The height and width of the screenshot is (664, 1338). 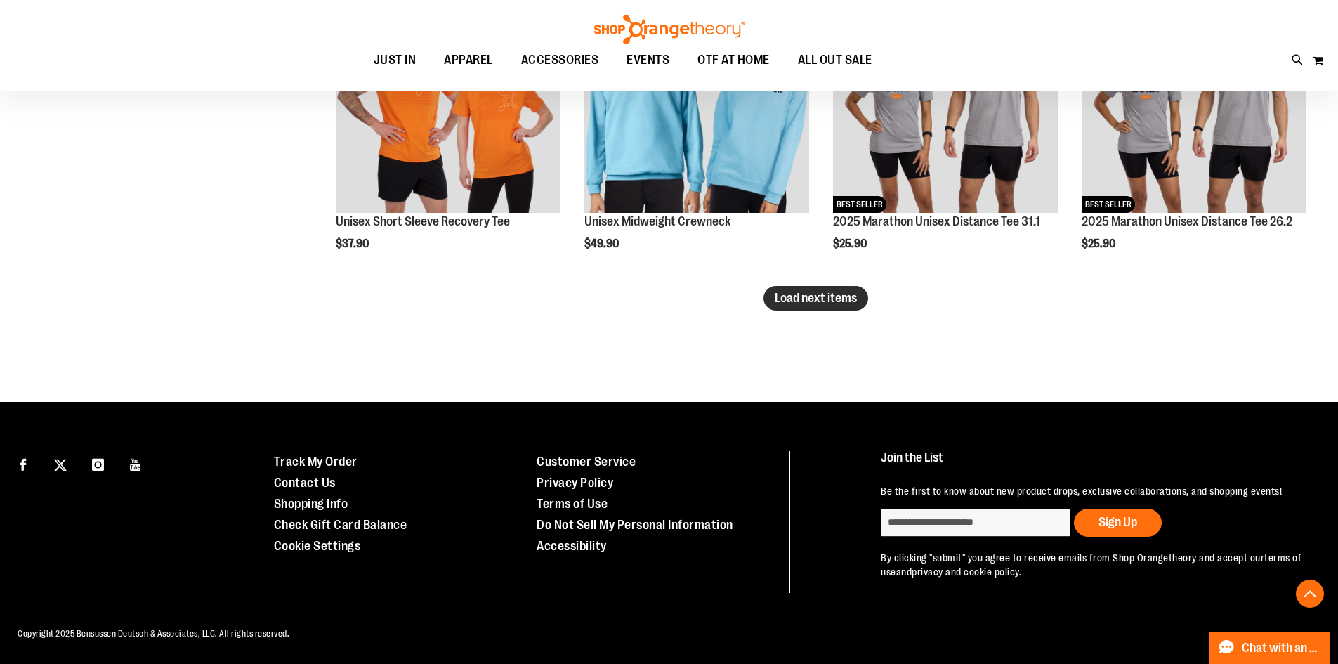 What do you see at coordinates (60, 465) in the screenshot?
I see `img: Twitter` at bounding box center [60, 465].